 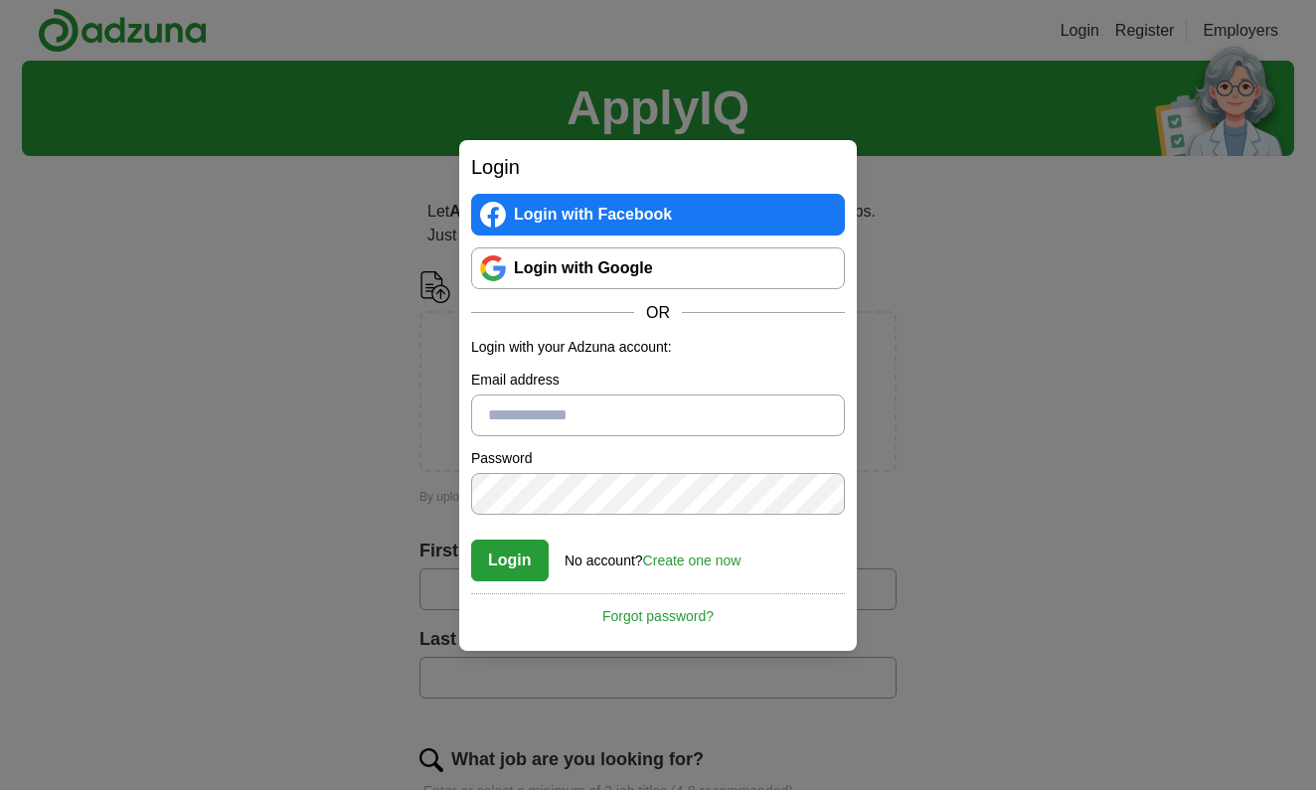 What do you see at coordinates (658, 167) in the screenshot?
I see `h2: Login` at bounding box center [658, 167].